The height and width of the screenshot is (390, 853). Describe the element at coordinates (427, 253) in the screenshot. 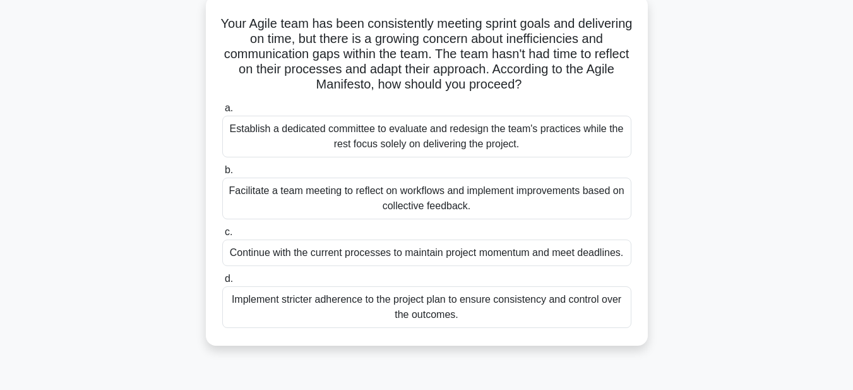

I see `div: Continue with the current processes to maintain project momentum and meet deadlines.` at that location.